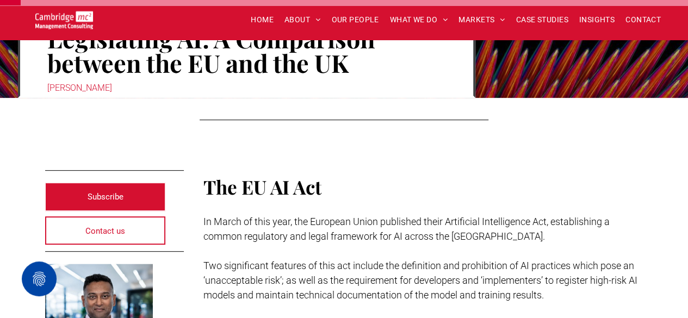 The image size is (688, 318). What do you see at coordinates (302, 20) in the screenshot?
I see `a: ABOUT` at bounding box center [302, 20].